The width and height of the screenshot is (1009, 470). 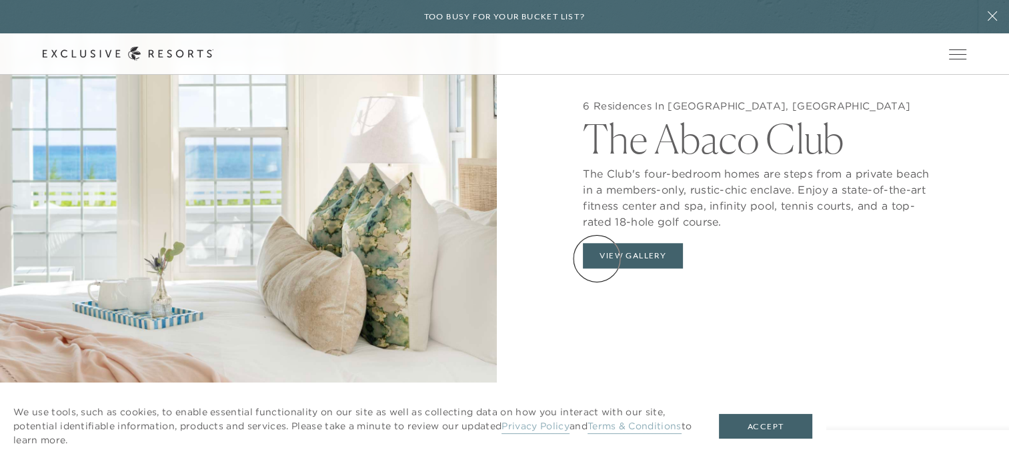 What do you see at coordinates (353, 426) in the screenshot?
I see `p: We use tools, such as cookies, to enable essential functionality on our site as well as collectin...` at bounding box center [353, 426].